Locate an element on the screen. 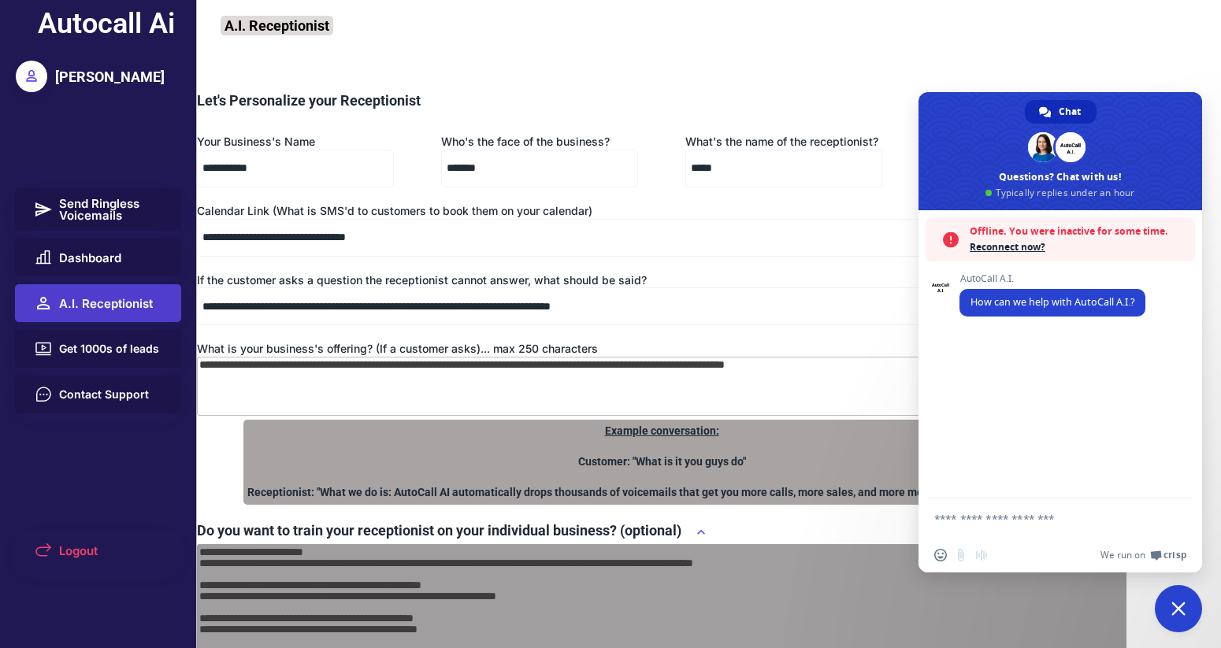 The width and height of the screenshot is (1221, 648). span: Send Ringless Voicemails is located at coordinates (111, 210).